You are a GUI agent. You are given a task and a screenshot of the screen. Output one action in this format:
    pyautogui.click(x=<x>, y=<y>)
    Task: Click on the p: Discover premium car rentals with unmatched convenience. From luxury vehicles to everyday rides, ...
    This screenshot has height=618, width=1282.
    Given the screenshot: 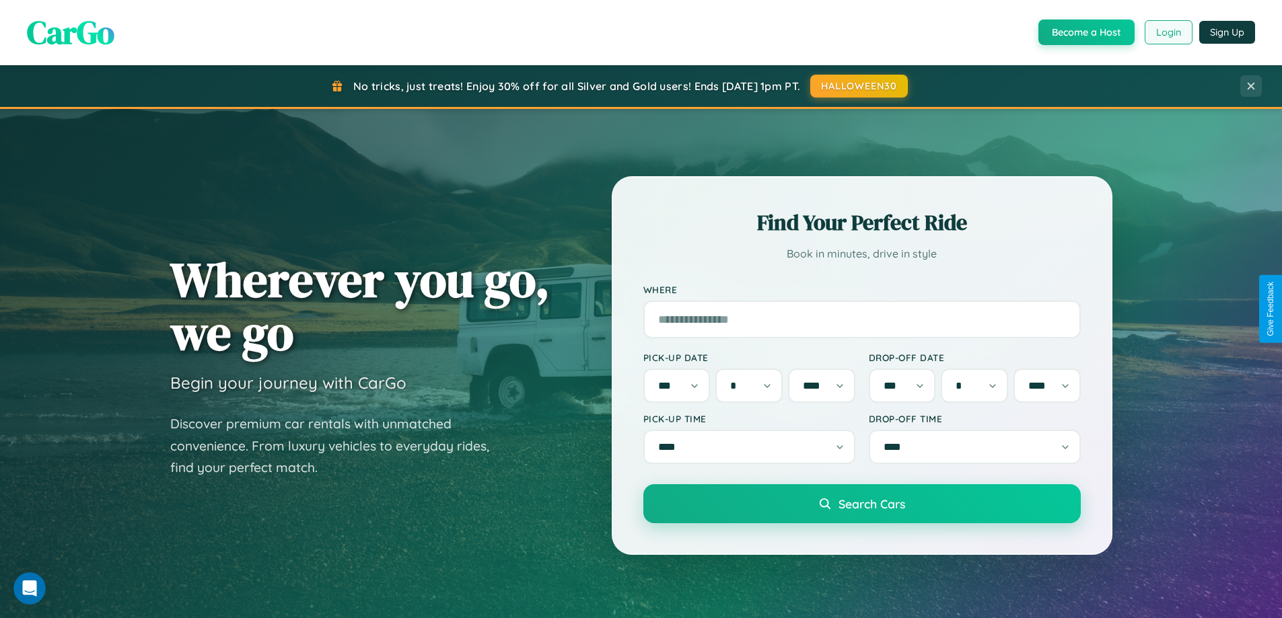 What is the action you would take?
    pyautogui.click(x=338, y=446)
    